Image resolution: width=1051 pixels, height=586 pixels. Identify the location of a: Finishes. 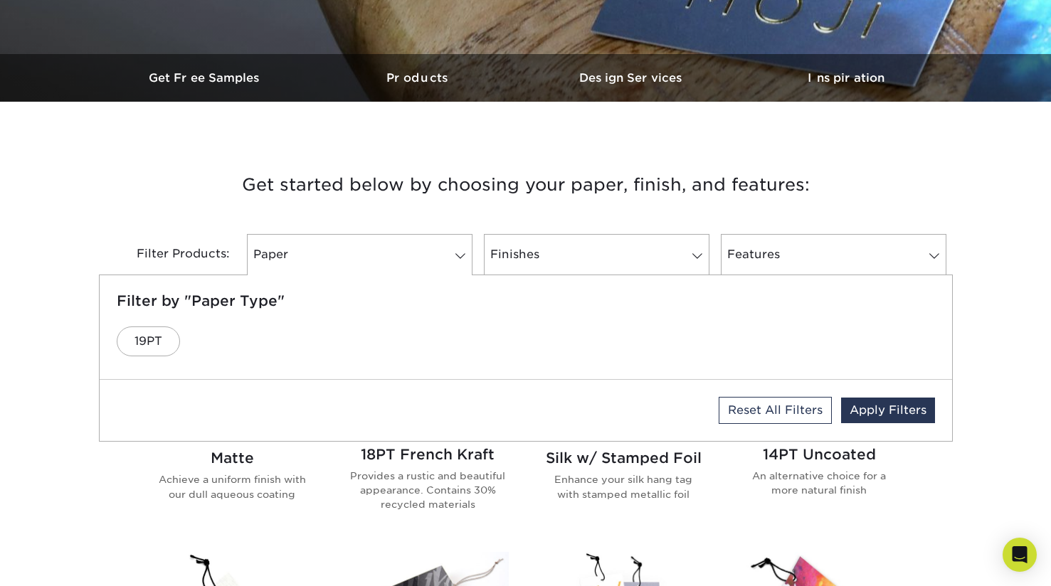
(596, 255).